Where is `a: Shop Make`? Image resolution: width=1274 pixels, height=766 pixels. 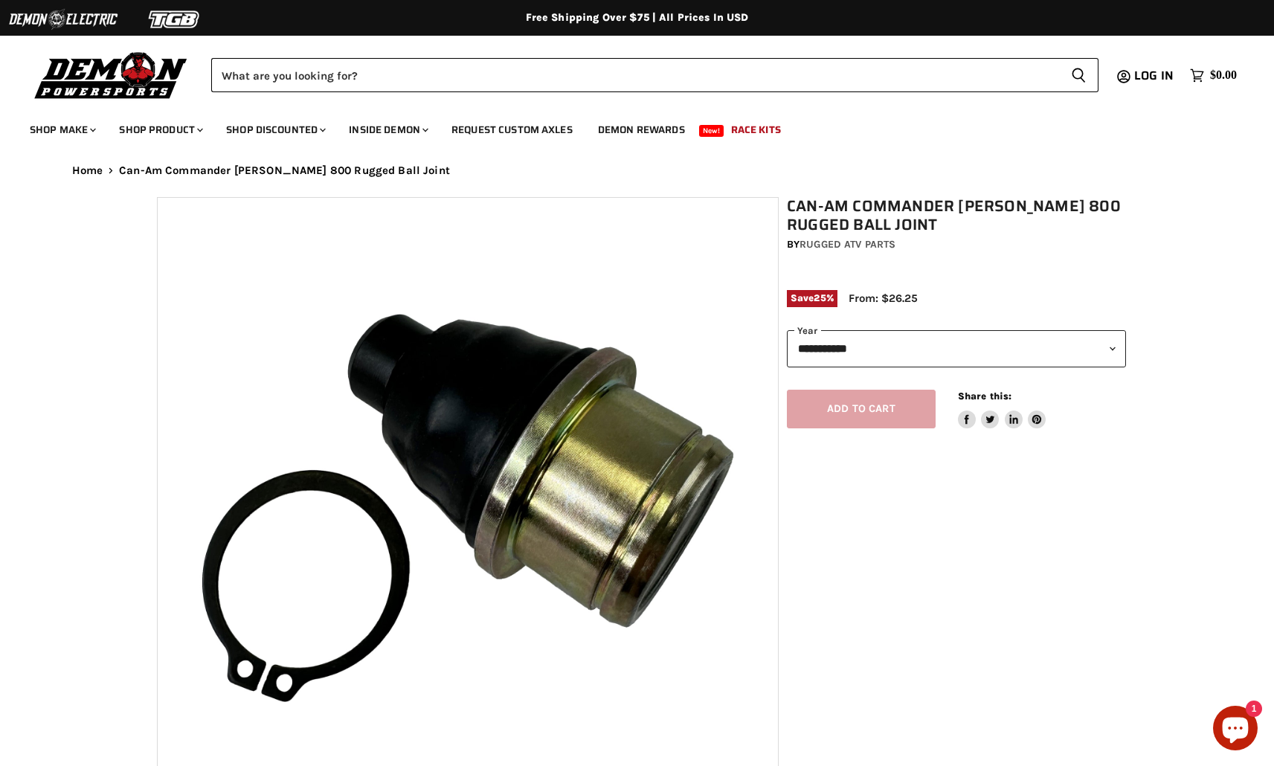 a: Shop Make is located at coordinates (62, 129).